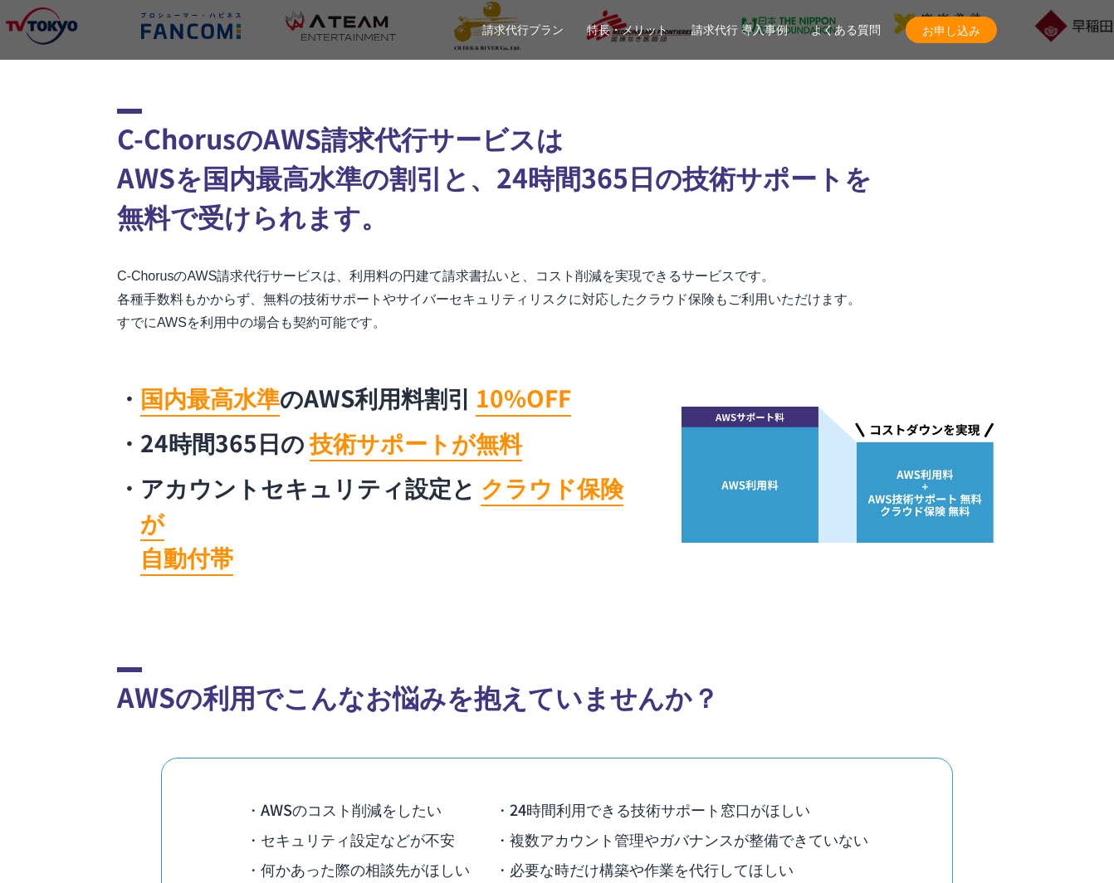  What do you see at coordinates (416, 443) in the screenshot?
I see `mark: 技術サポートが無料` at bounding box center [416, 443].